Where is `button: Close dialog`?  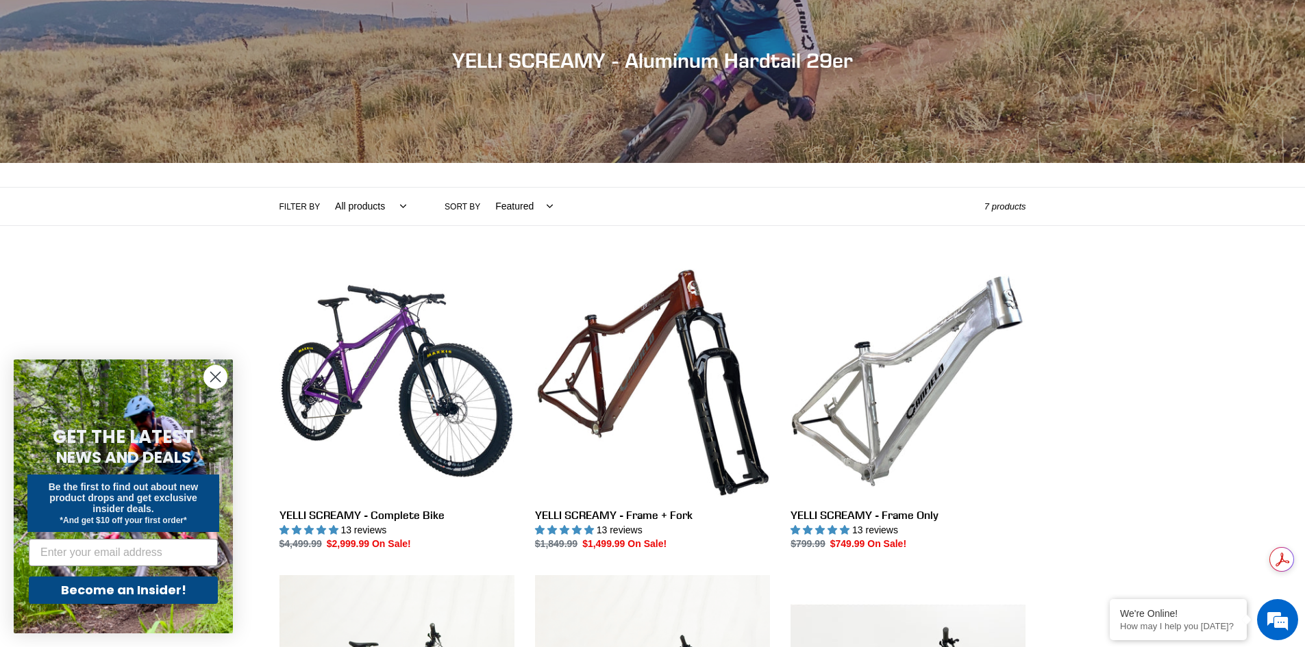
button: Close dialog is located at coordinates (215, 377).